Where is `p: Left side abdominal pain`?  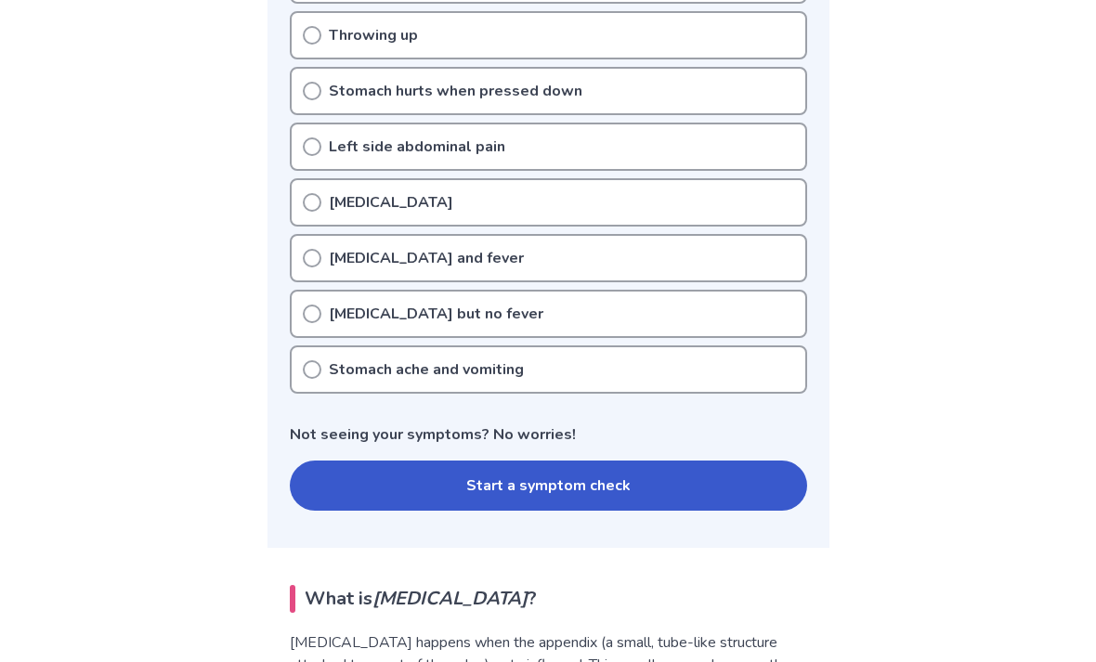 p: Left side abdominal pain is located at coordinates (417, 147).